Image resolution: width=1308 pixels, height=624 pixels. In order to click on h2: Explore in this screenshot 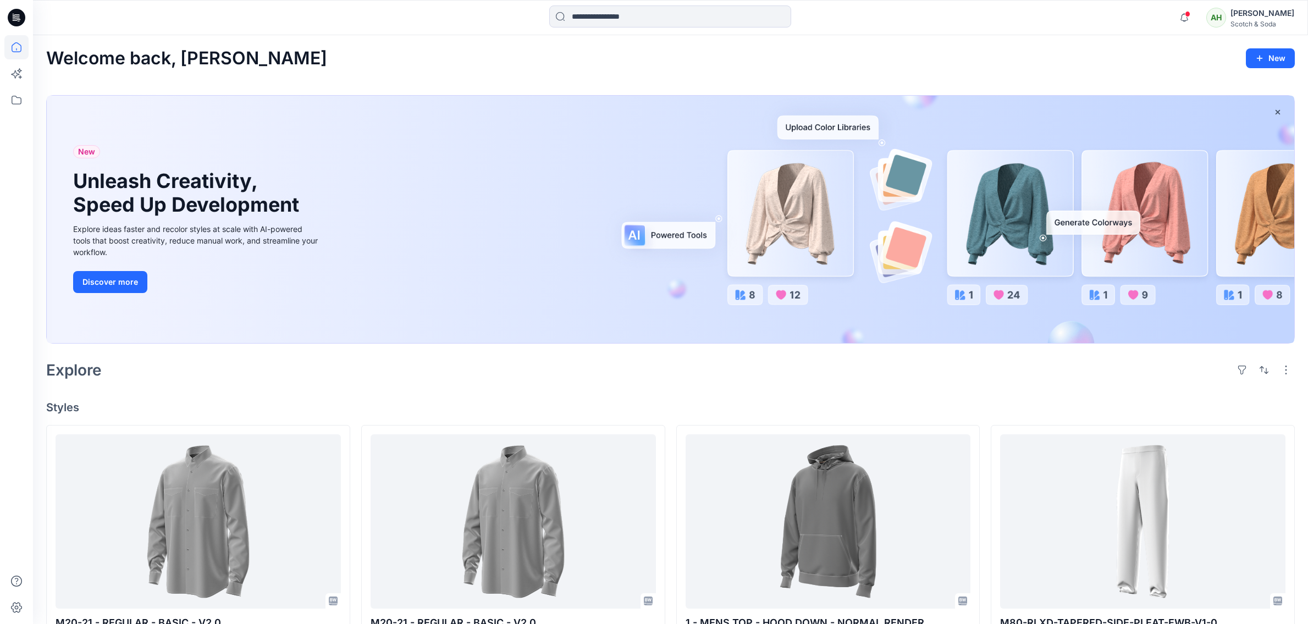, I will do `click(74, 370)`.